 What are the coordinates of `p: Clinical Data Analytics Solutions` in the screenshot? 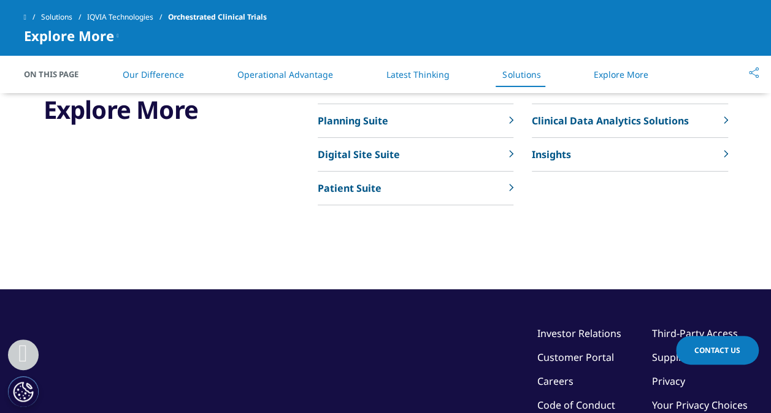 It's located at (610, 121).